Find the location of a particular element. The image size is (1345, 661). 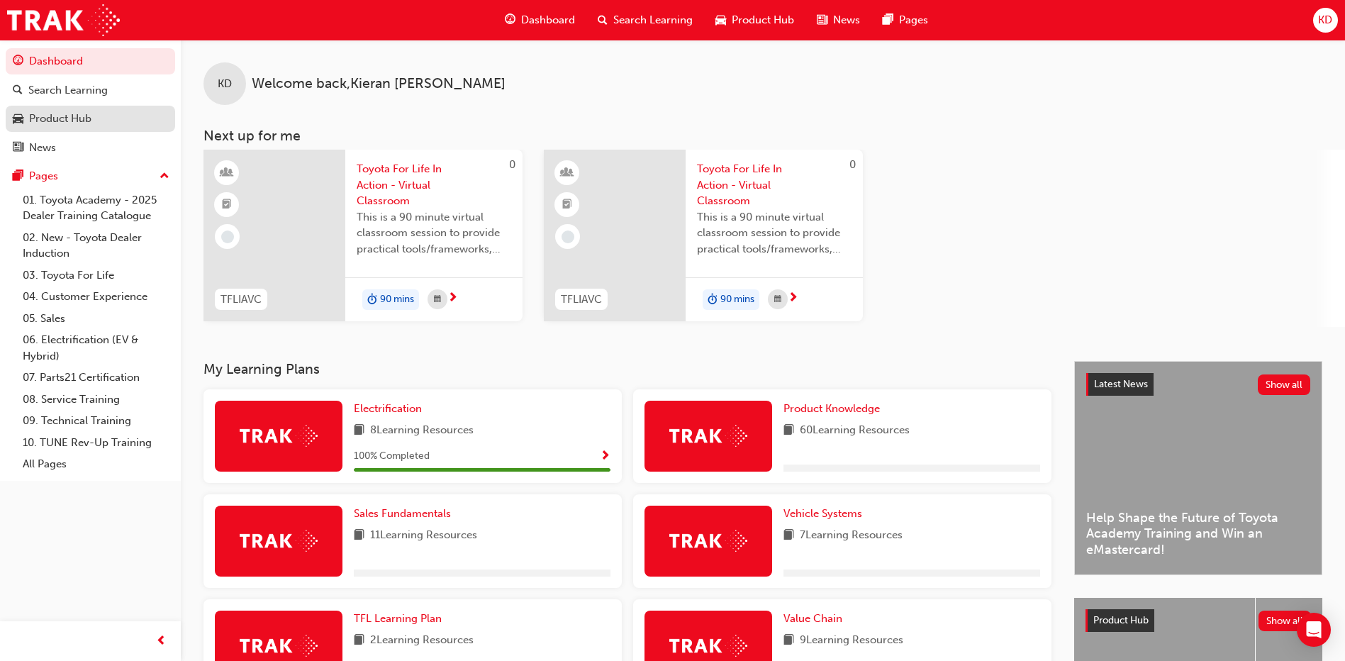

a: Search Learning is located at coordinates (90, 90).